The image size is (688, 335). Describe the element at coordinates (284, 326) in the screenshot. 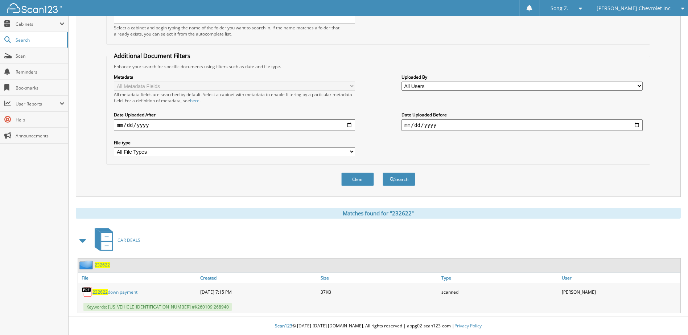

I see `span: Scan123` at that location.